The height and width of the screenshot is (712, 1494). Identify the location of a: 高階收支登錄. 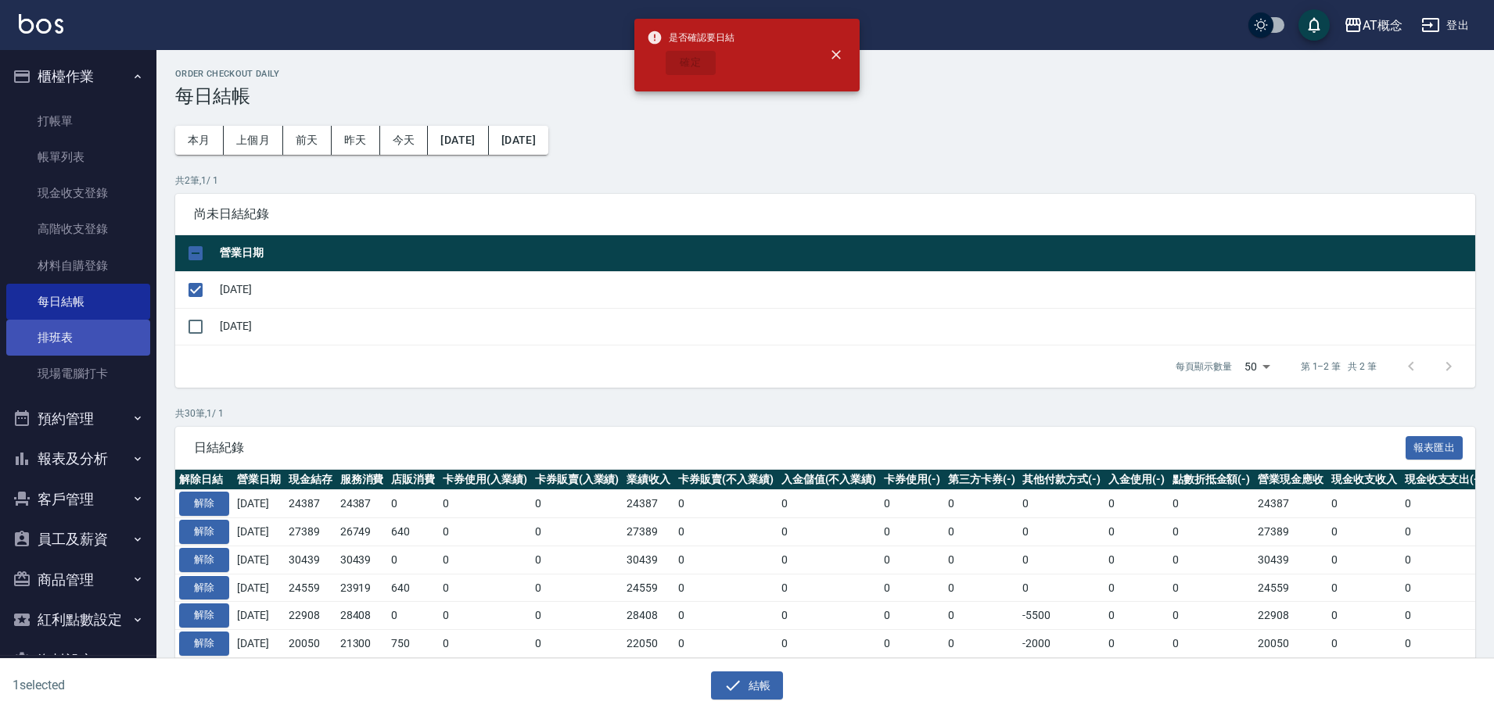
(78, 229).